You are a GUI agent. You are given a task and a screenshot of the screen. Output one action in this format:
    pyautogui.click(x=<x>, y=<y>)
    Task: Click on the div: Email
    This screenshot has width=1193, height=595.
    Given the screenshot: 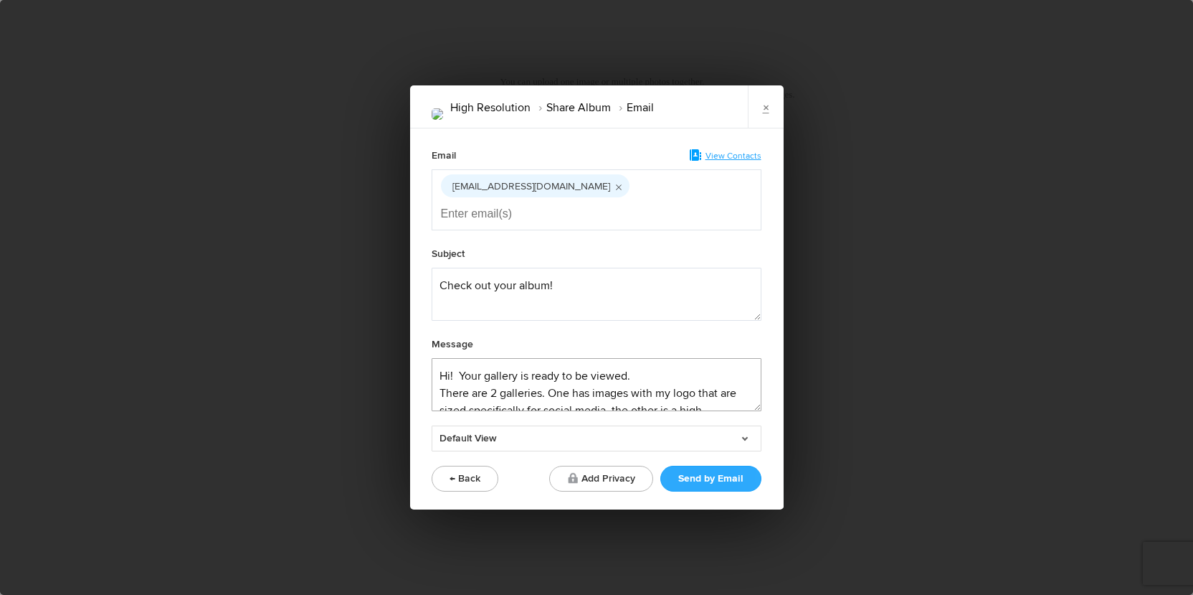 What is the action you would take?
    pyautogui.click(x=444, y=156)
    